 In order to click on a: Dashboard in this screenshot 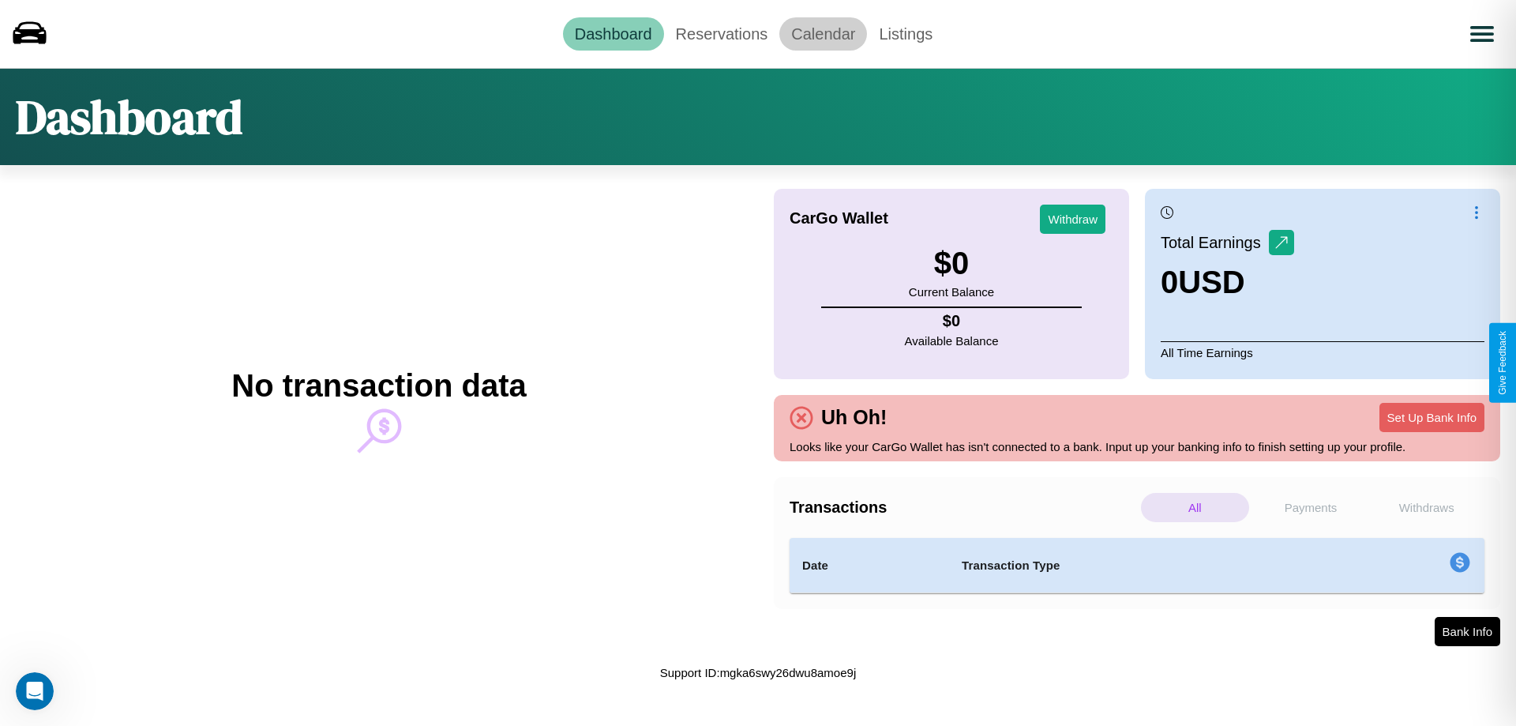, I will do `click(614, 34)`.